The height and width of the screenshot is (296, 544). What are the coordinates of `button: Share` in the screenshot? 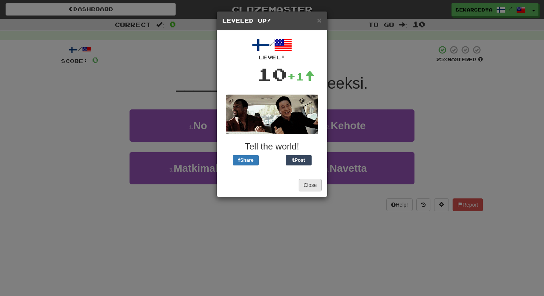 It's located at (246, 160).